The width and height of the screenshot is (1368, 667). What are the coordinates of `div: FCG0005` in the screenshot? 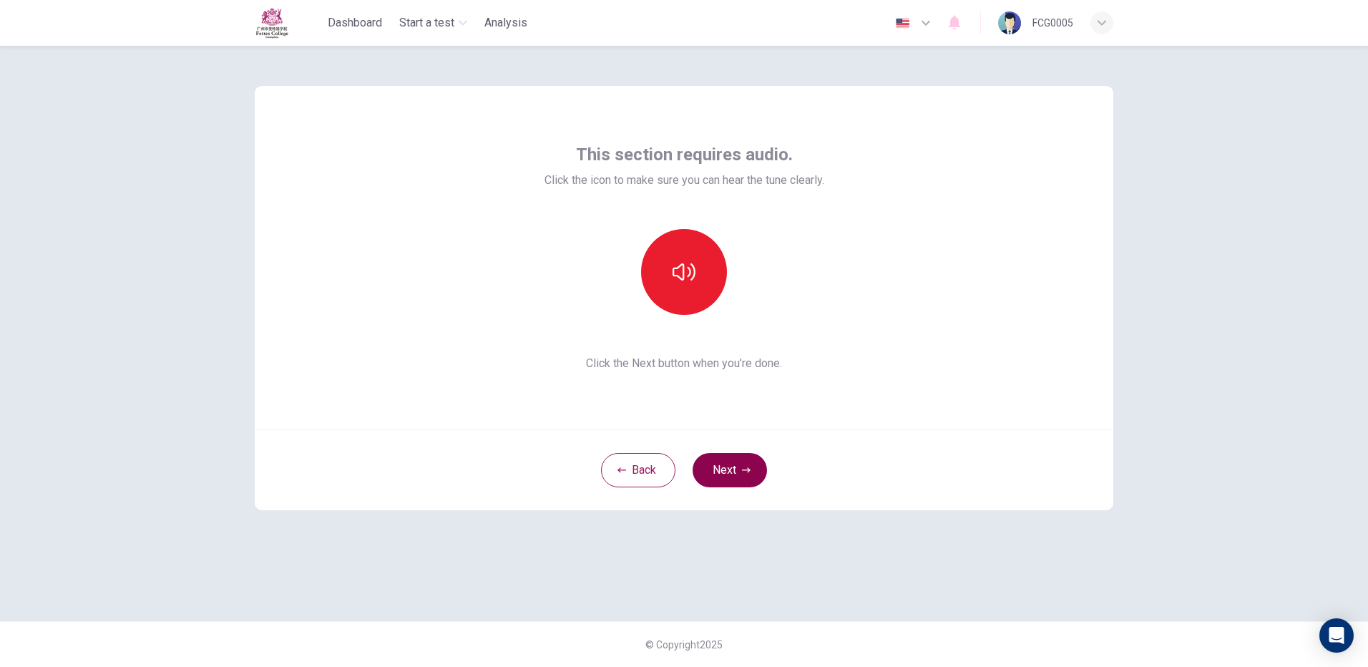 It's located at (1052, 23).